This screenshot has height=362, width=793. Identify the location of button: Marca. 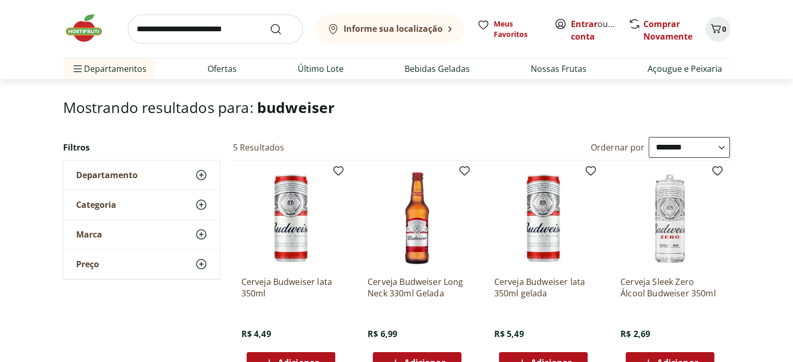
(142, 235).